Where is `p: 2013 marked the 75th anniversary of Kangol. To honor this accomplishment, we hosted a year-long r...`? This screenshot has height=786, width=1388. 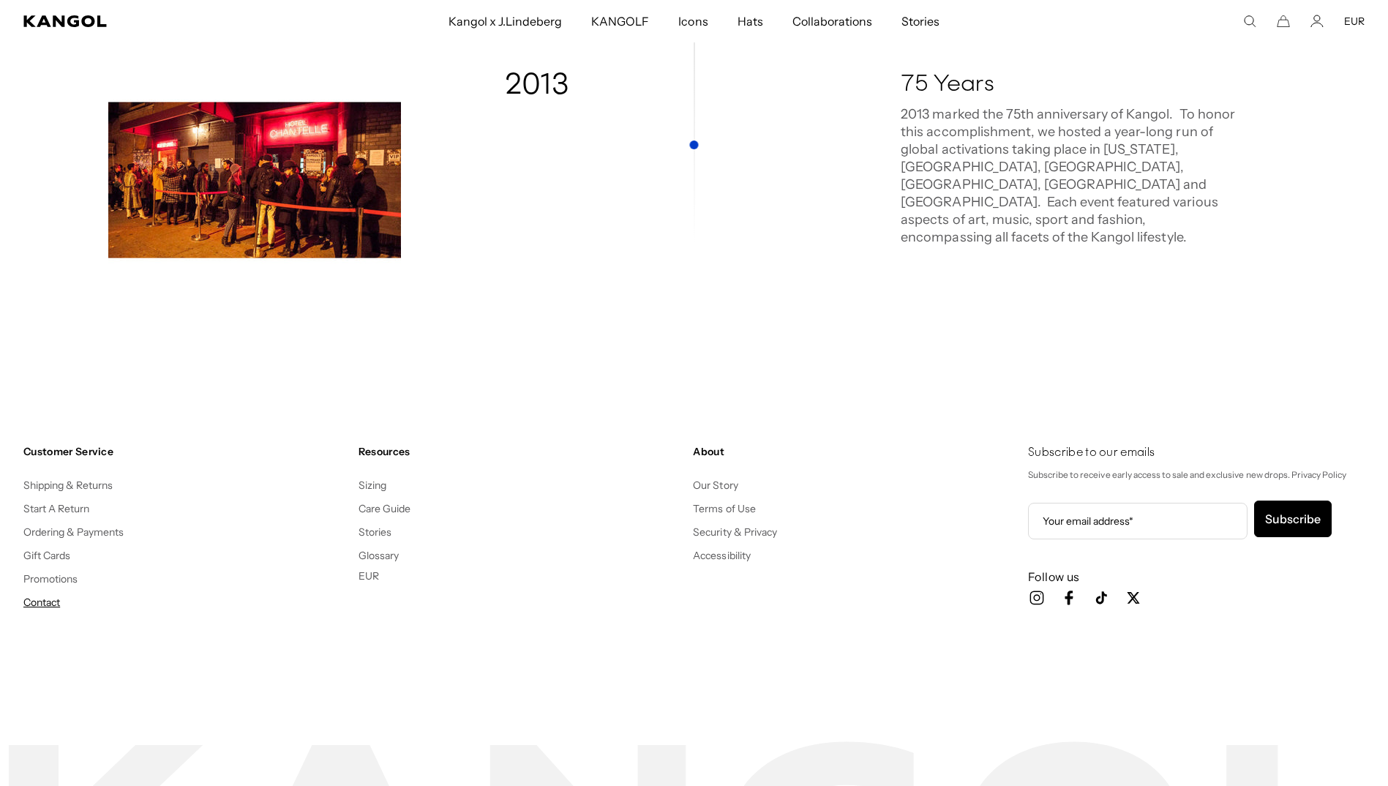 p: 2013 marked the 75th anniversary of Kangol. To honor this accomplishment, we hosted a year-long r... is located at coordinates (1068, 176).